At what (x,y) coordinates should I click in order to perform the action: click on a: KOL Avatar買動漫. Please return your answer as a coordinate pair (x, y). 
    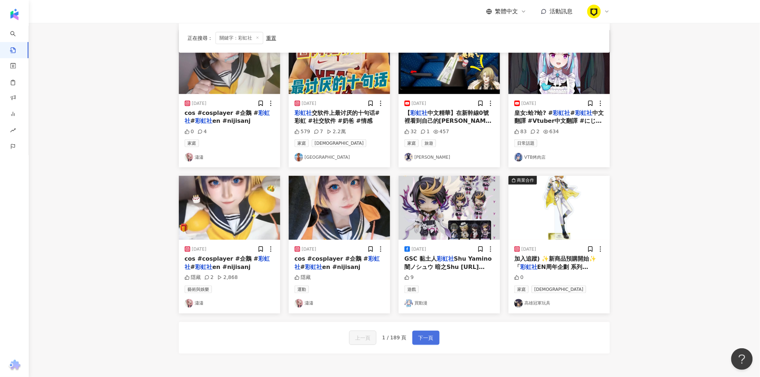
    Looking at the image, I should click on (449, 304).